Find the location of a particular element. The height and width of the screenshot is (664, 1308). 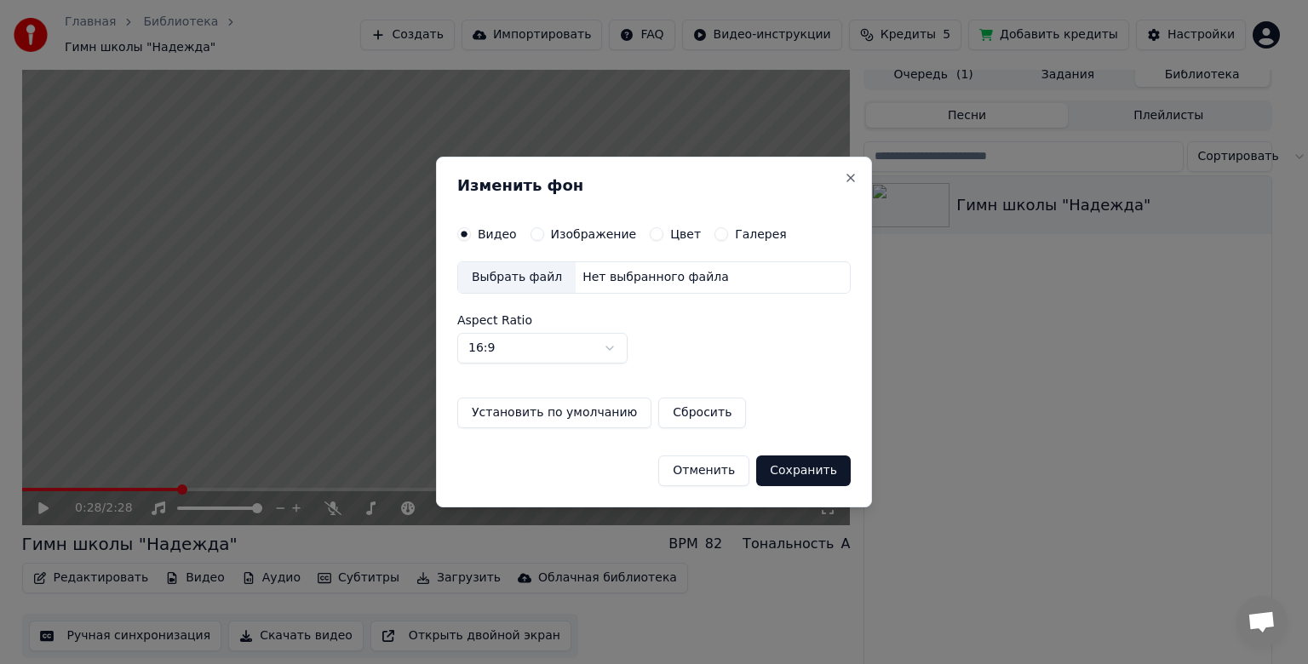

button: Установить по умолчанию is located at coordinates (554, 413).